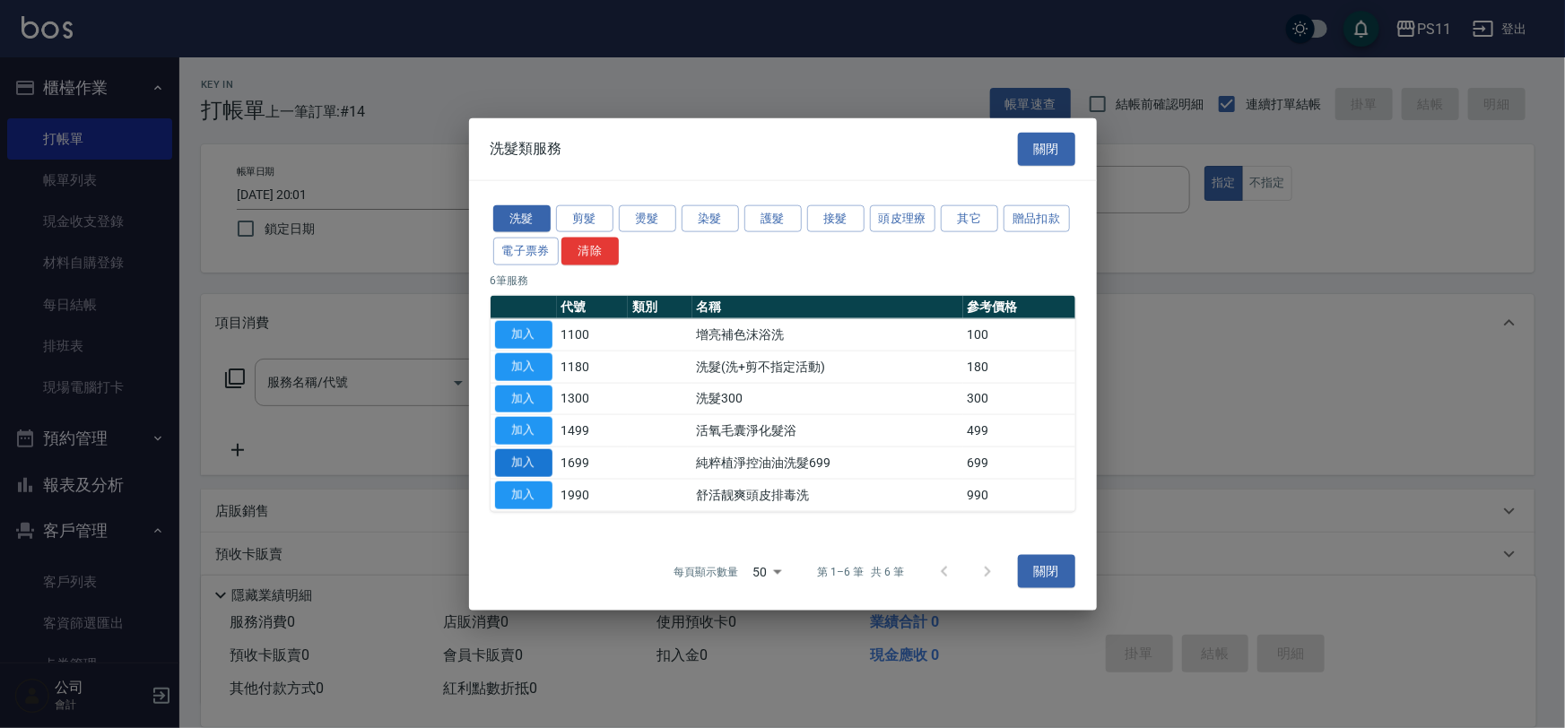 The width and height of the screenshot is (1565, 728). What do you see at coordinates (903, 218) in the screenshot?
I see `button: 頭皮理療` at bounding box center [903, 218].